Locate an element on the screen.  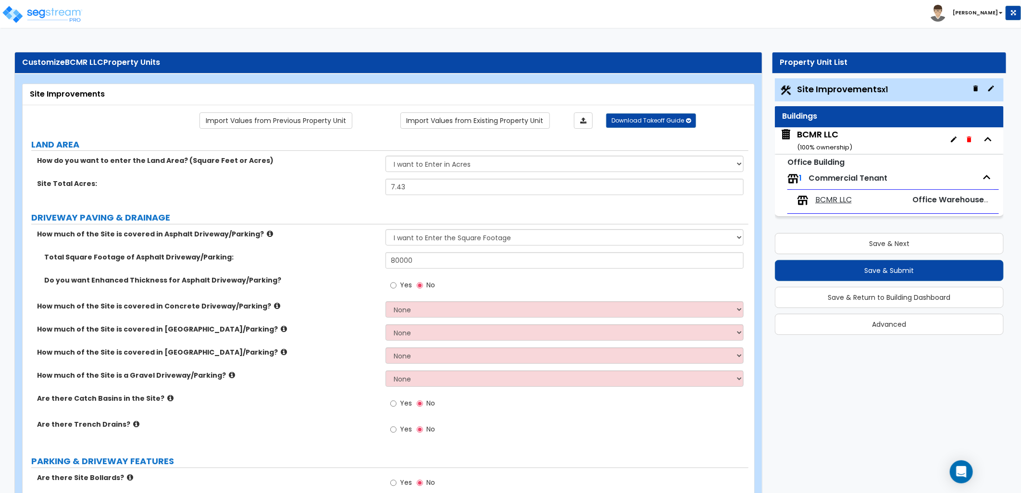
label: Are there Site Bollards? is located at coordinates (208, 478).